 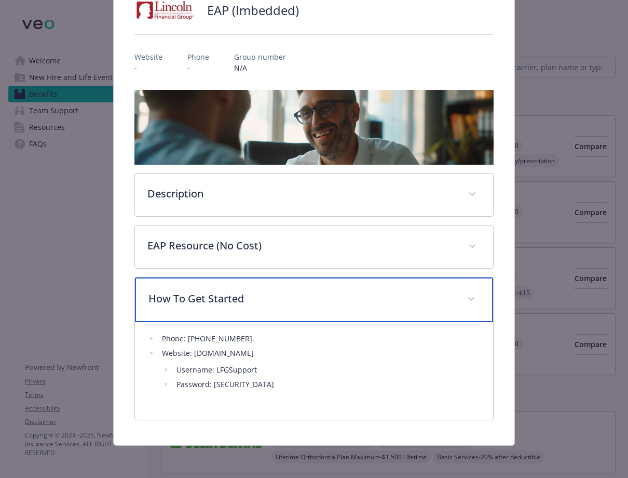 I want to click on p: Description, so click(x=302, y=194).